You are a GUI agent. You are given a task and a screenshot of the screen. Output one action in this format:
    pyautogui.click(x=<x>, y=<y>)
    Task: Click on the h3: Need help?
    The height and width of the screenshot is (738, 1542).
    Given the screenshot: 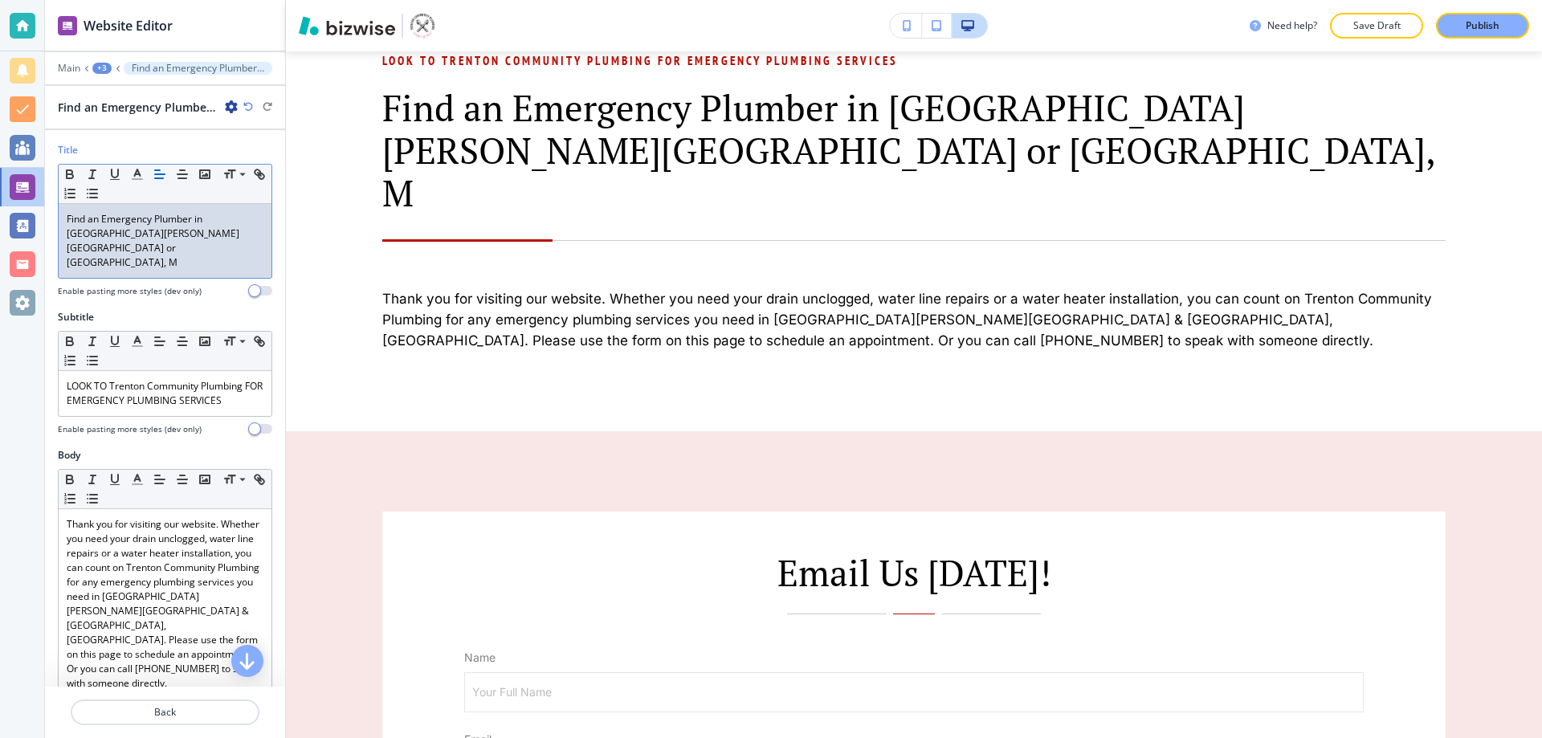 What is the action you would take?
    pyautogui.click(x=1292, y=26)
    